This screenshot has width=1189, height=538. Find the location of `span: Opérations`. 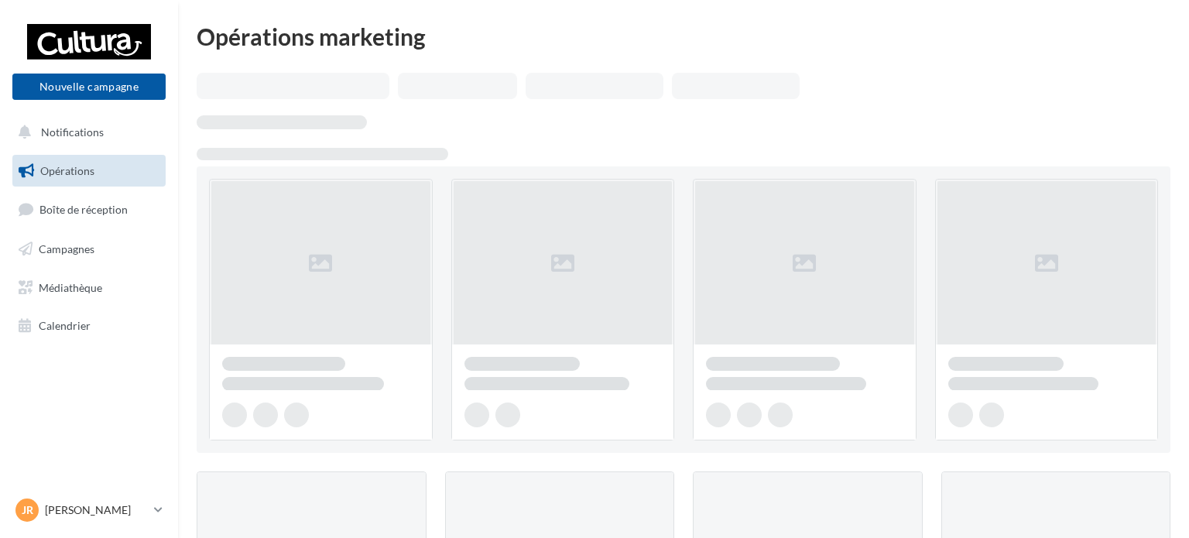

span: Opérations is located at coordinates (67, 170).